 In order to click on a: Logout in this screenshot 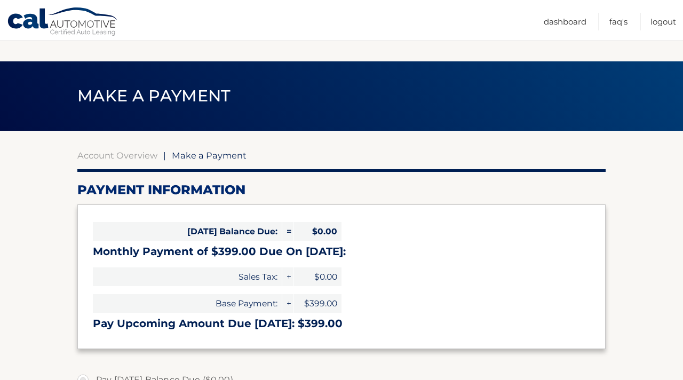, I will do `click(664, 21)`.